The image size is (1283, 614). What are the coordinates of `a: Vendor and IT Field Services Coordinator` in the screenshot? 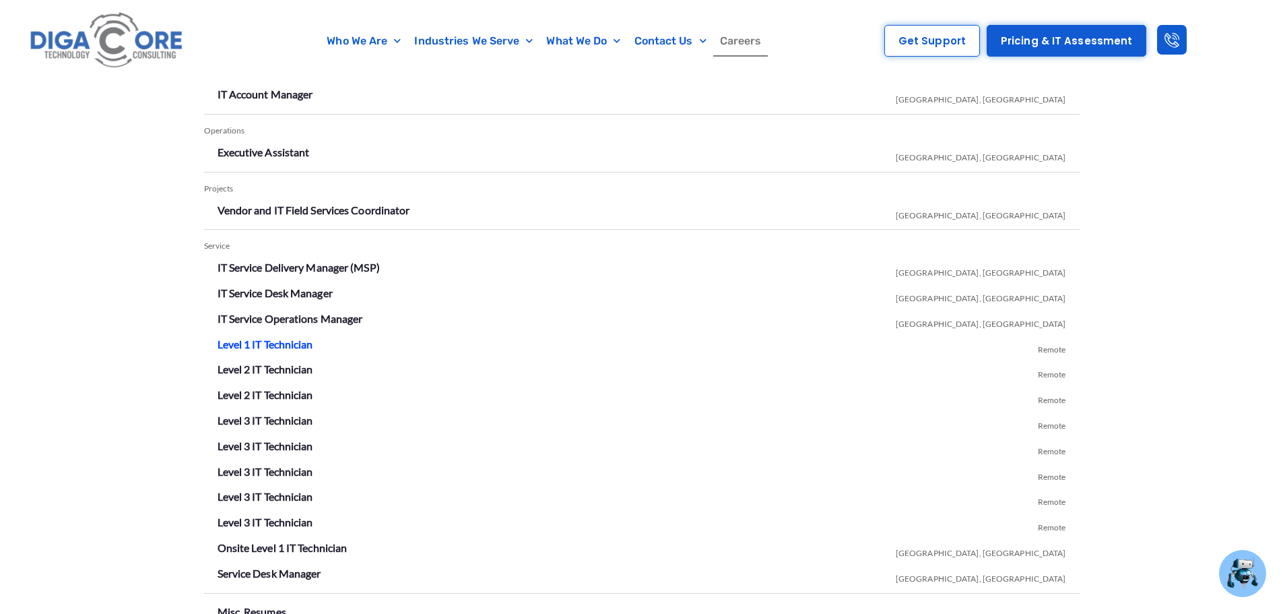 It's located at (314, 210).